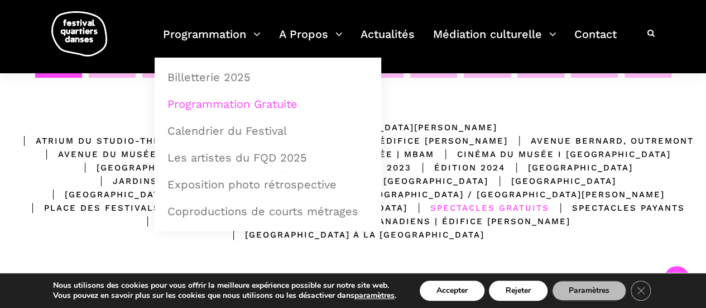 The width and height of the screenshot is (706, 308). I want to click on a: Billetterie 2025, so click(268, 77).